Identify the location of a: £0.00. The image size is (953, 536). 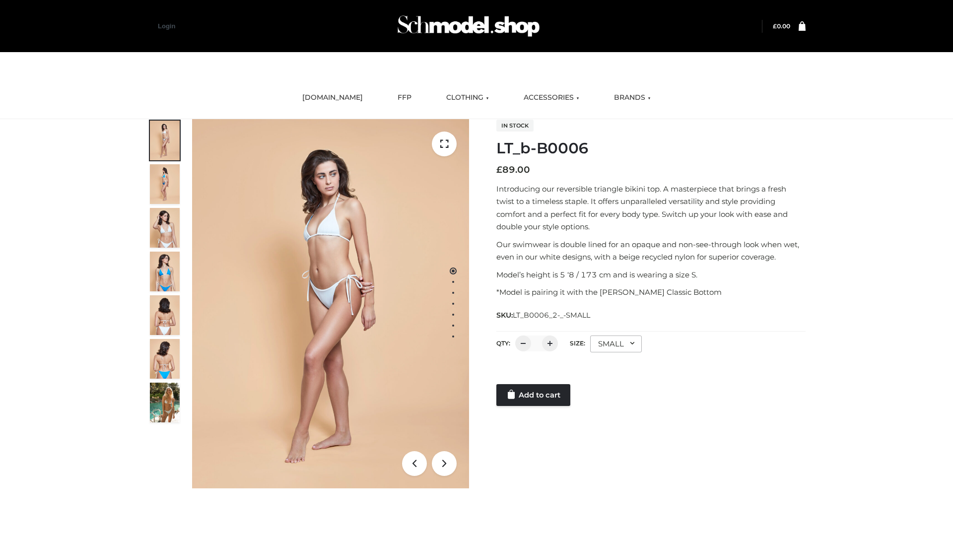
(781, 26).